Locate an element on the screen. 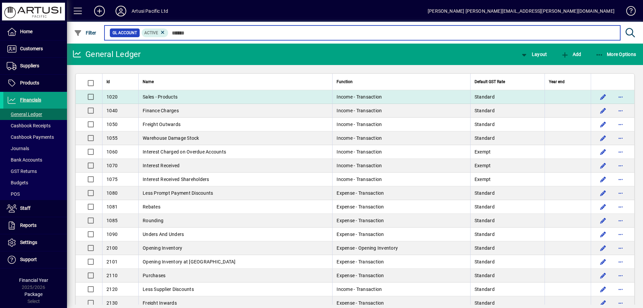 The width and height of the screenshot is (643, 308). a: Cashbook Payments is located at coordinates (35, 137).